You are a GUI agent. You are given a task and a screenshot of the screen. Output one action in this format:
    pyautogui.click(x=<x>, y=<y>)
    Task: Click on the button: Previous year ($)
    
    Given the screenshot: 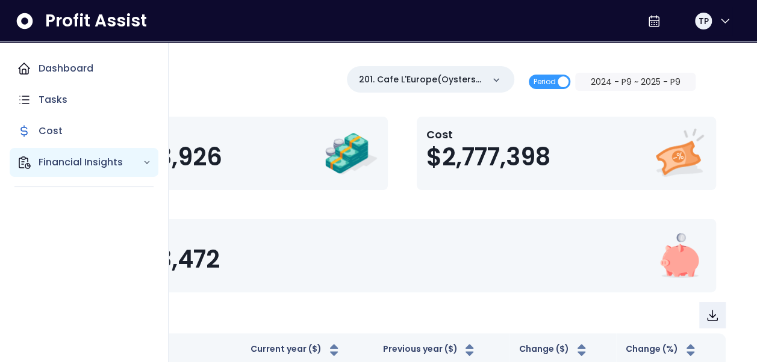 What is the action you would take?
    pyautogui.click(x=429, y=350)
    